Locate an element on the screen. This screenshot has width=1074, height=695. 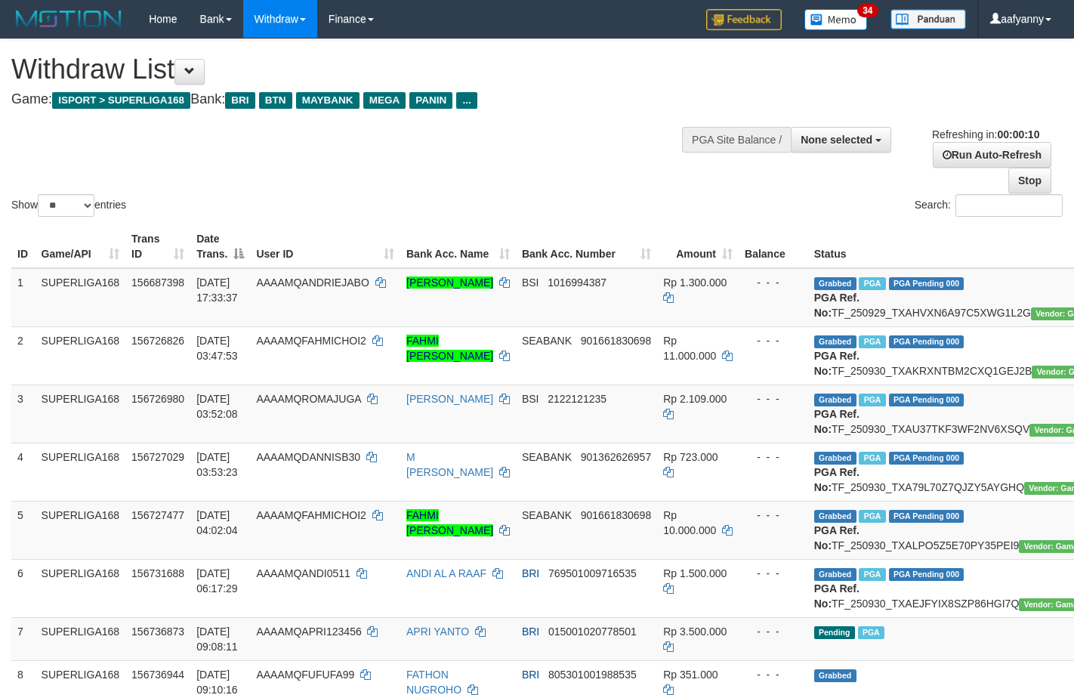
select: Showentries is located at coordinates (66, 205).